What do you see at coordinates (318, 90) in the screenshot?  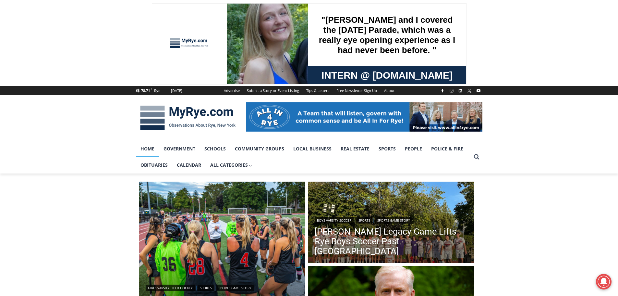 I see `a: Tips & Letters` at bounding box center [318, 90].